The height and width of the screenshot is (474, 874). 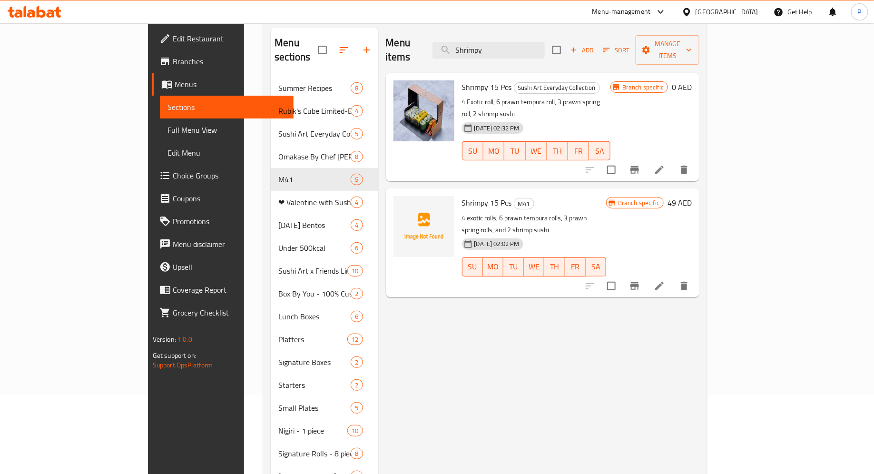 I want to click on span: Add item, so click(x=582, y=50).